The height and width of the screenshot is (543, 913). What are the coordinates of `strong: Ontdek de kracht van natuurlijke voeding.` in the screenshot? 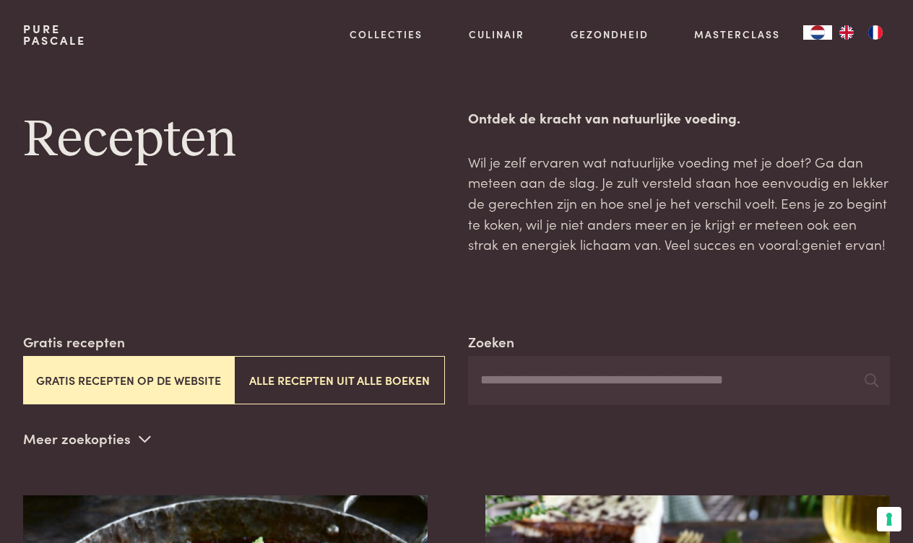 It's located at (604, 117).